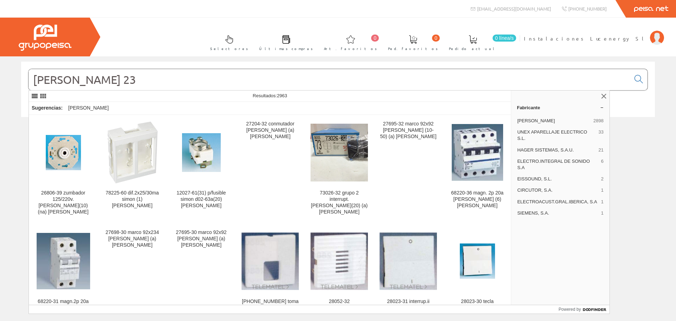 This screenshot has width=676, height=321. I want to click on span: 2, so click(602, 179).